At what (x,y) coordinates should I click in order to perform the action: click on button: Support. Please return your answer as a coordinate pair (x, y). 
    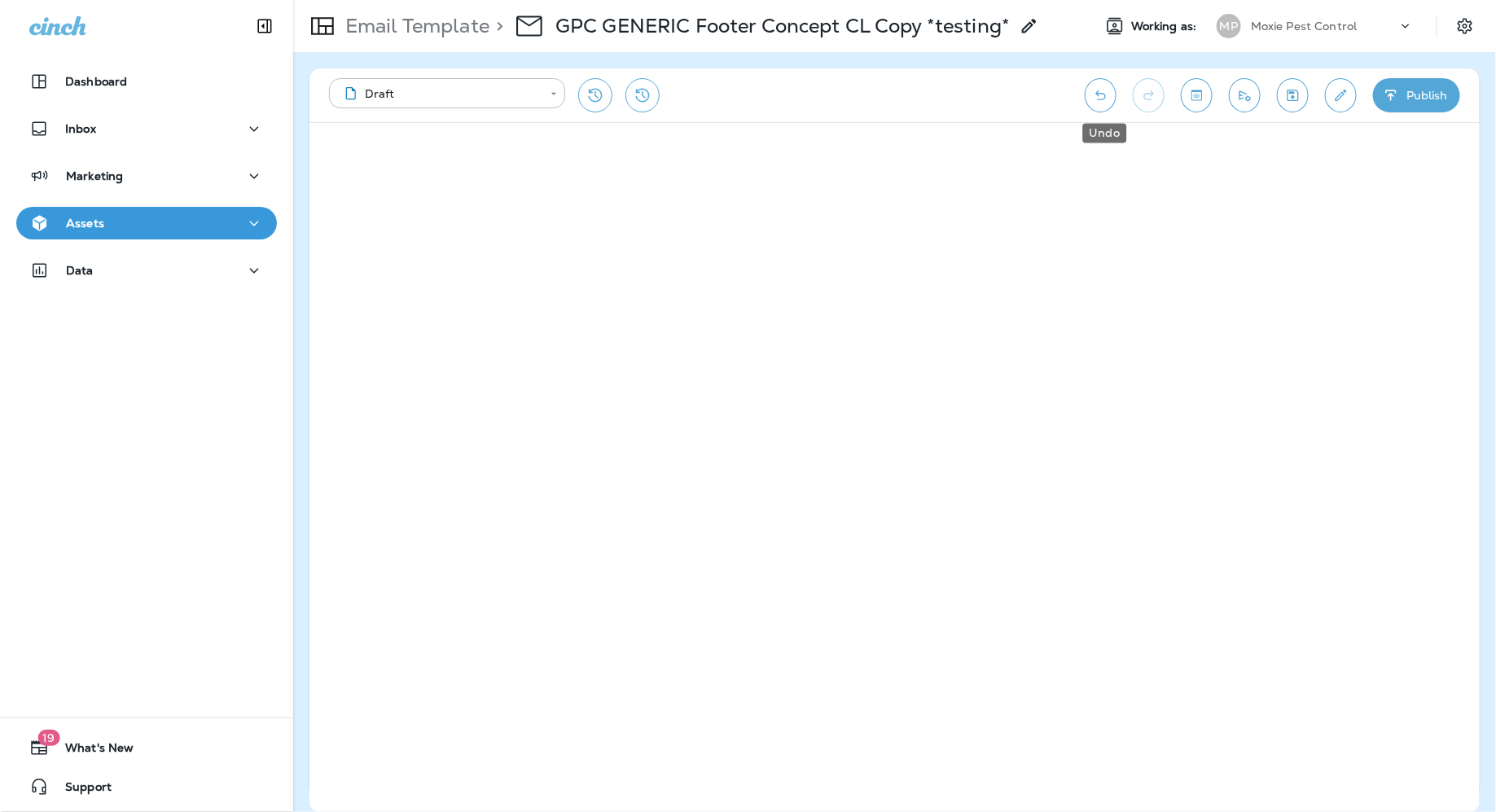
    Looking at the image, I should click on (146, 787).